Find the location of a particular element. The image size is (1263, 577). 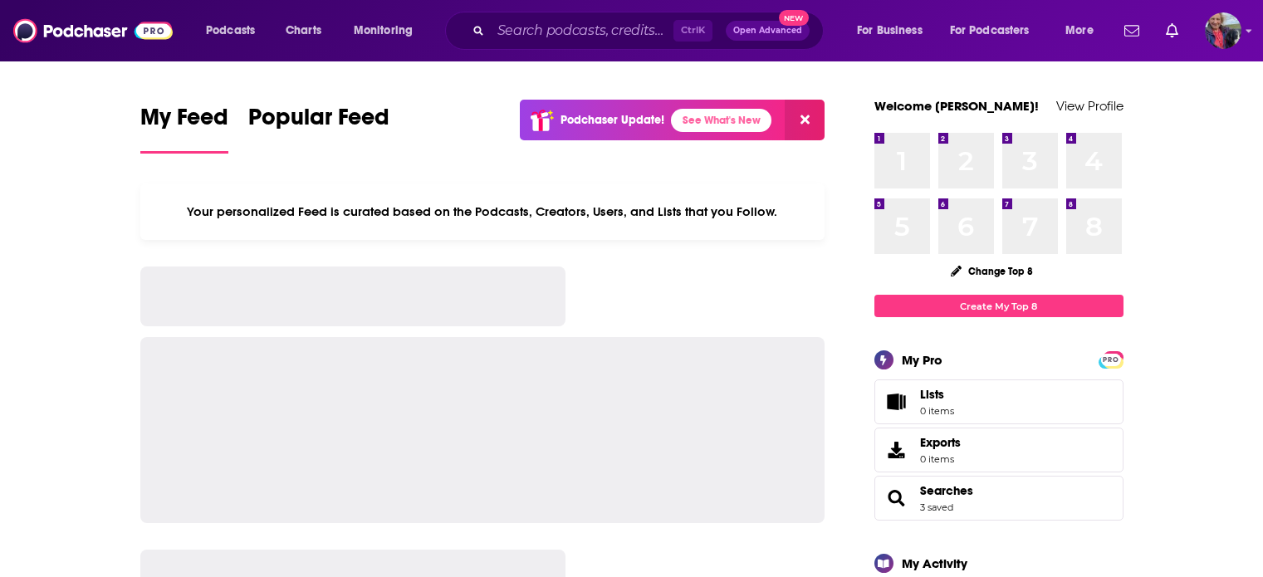

div: My Activity is located at coordinates (934, 563).